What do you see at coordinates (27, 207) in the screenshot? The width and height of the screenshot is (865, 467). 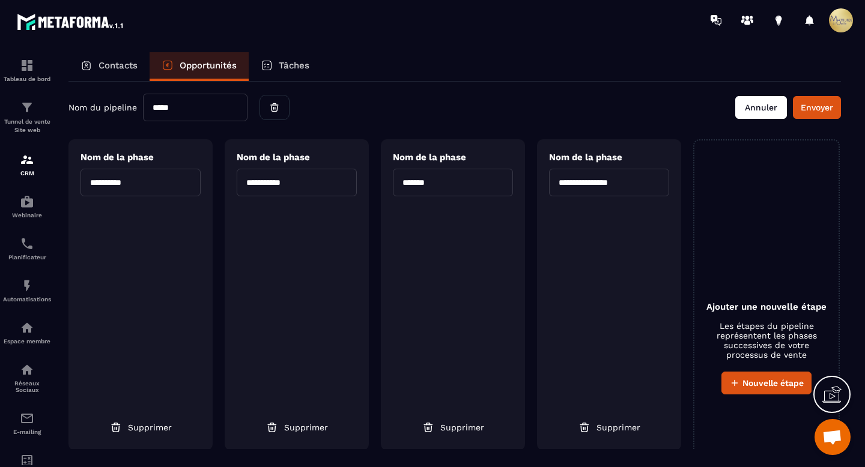 I see `a: automationsautomationsWebinaire` at bounding box center [27, 207].